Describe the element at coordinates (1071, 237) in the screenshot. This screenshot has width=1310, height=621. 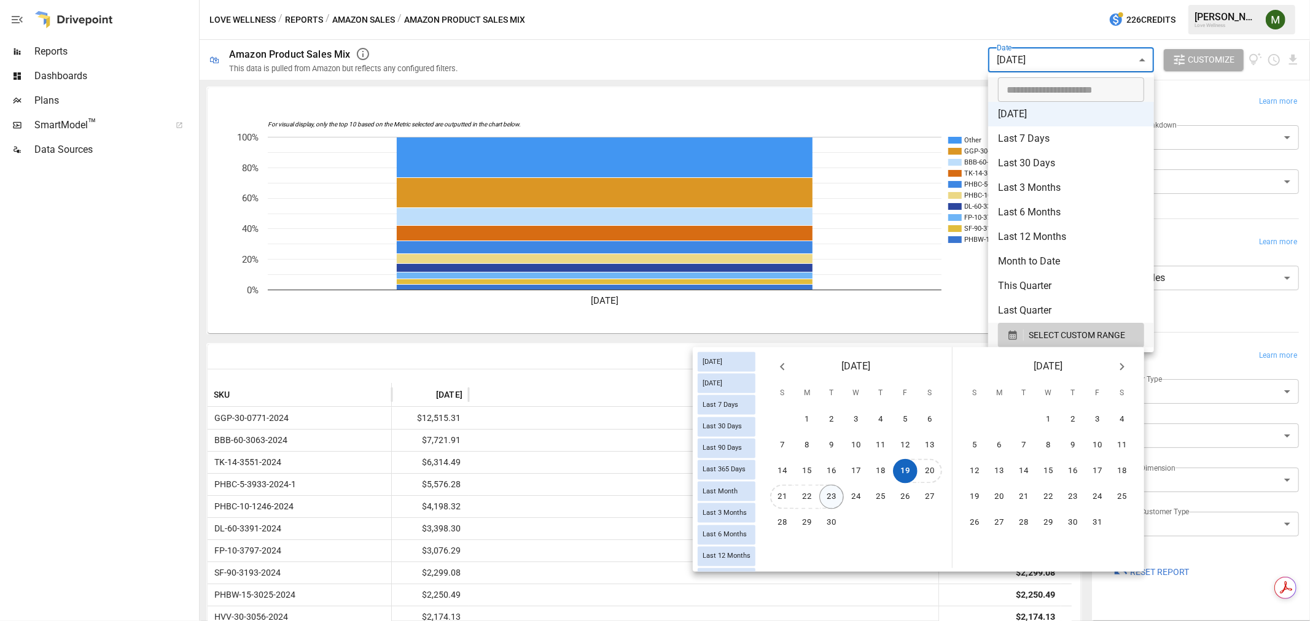
I see `li: Last 12 Months` at that location.